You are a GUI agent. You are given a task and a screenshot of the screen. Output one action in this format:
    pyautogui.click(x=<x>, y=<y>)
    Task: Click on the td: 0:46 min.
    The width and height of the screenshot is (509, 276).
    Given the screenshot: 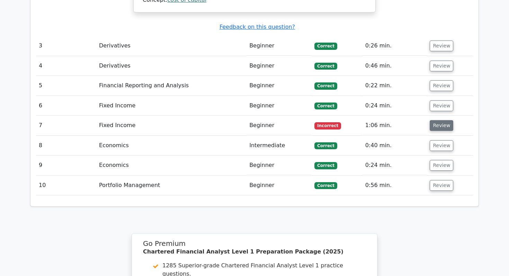 What is the action you would take?
    pyautogui.click(x=394, y=66)
    